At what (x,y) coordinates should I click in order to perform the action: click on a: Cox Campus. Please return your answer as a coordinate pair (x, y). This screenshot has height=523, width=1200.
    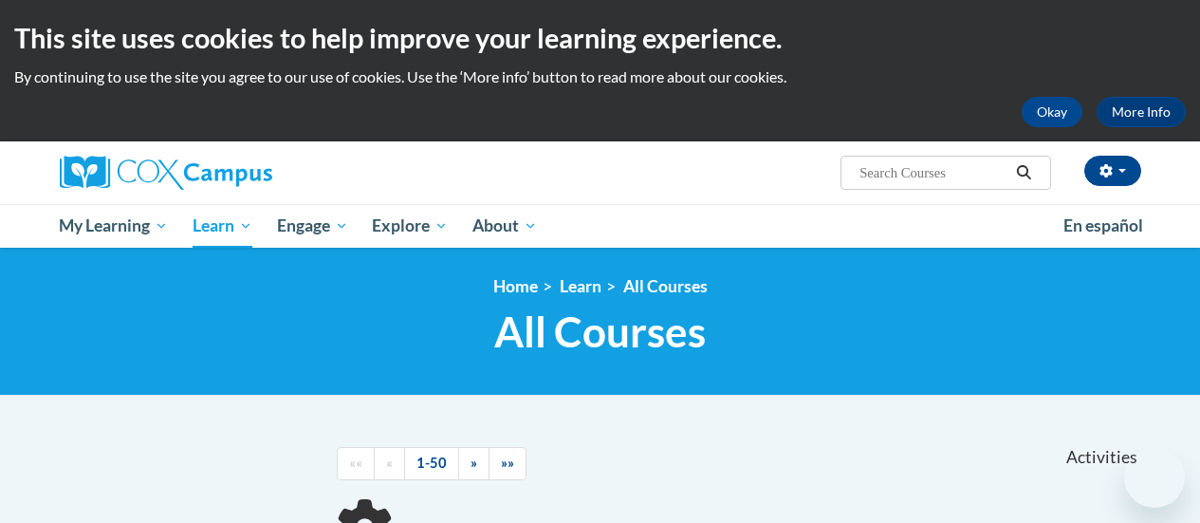
    Looking at the image, I should click on (231, 173).